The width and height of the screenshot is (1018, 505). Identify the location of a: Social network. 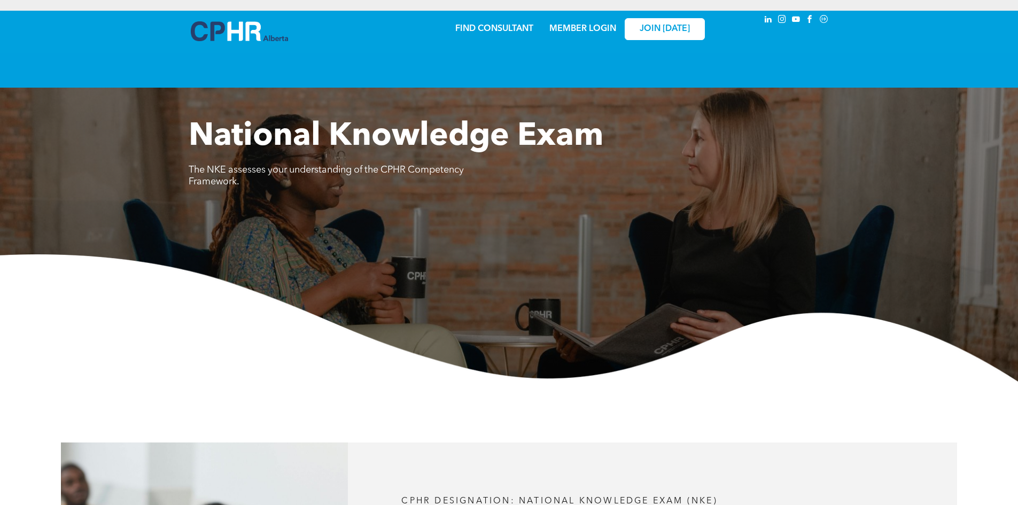
(824, 20).